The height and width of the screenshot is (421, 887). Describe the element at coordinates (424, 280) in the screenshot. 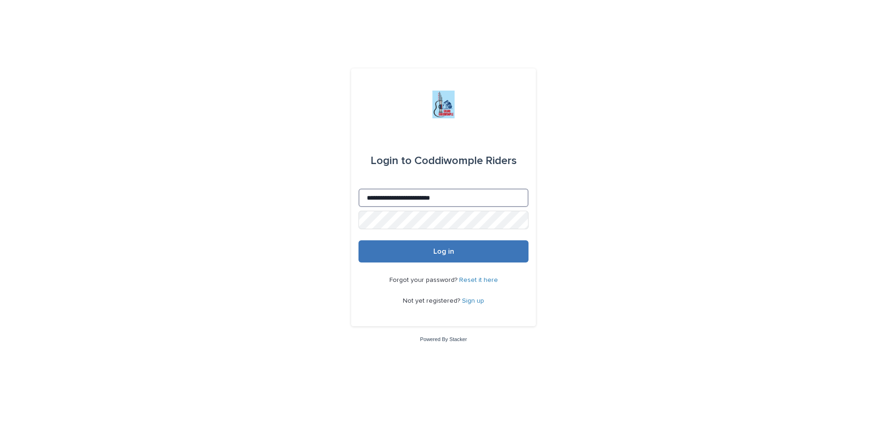

I see `span: Forgot your password?` at that location.